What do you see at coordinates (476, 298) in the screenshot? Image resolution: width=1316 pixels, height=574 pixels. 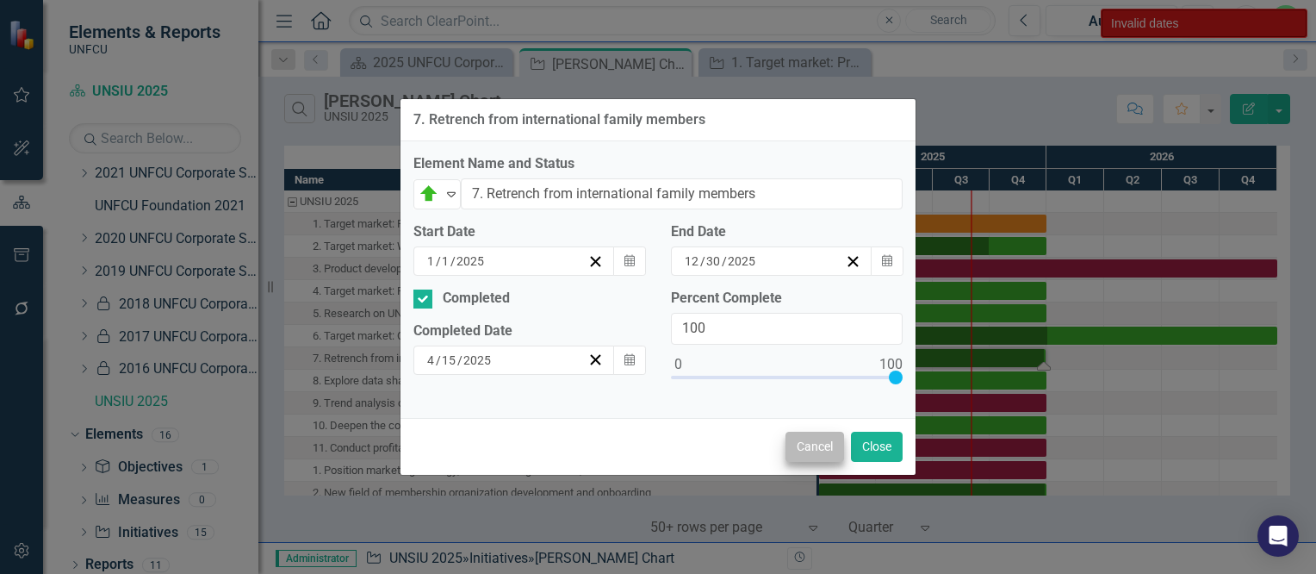 I see `div: Completed` at bounding box center [476, 298].